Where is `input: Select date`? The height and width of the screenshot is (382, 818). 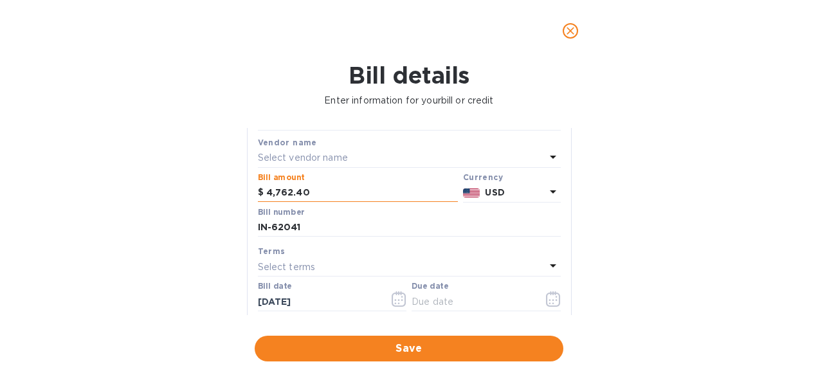 input: Select date is located at coordinates (318, 302).